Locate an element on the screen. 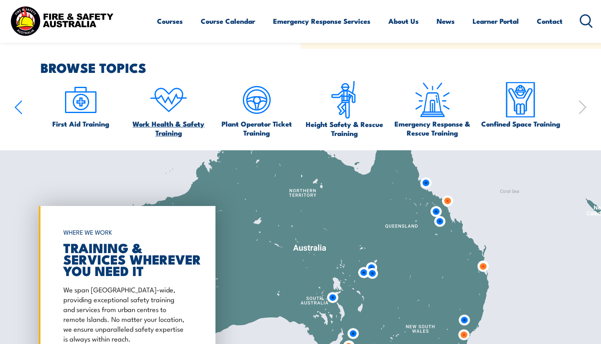 The width and height of the screenshot is (601, 344). a: Emergency Response & Rescue Training is located at coordinates (433, 109).